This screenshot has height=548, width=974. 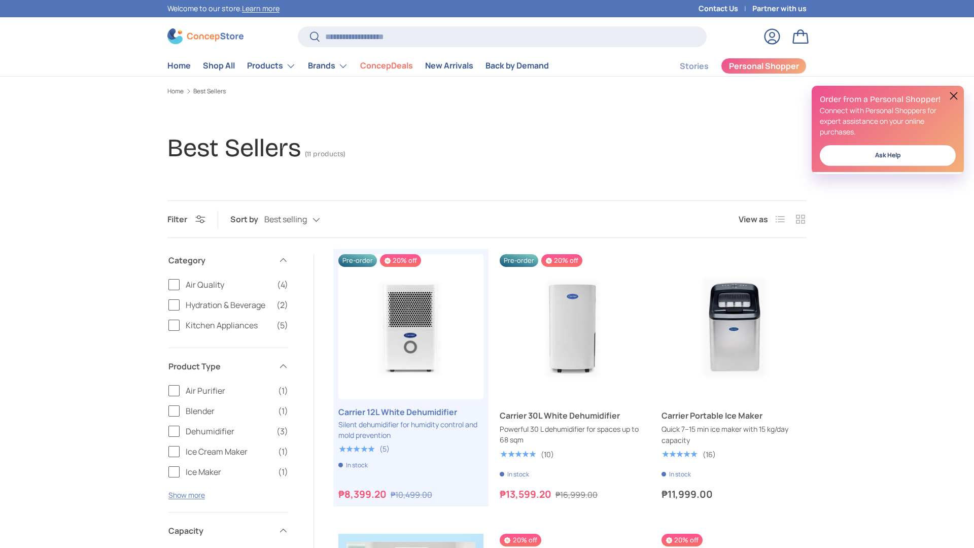 I want to click on span: View as, so click(x=753, y=219).